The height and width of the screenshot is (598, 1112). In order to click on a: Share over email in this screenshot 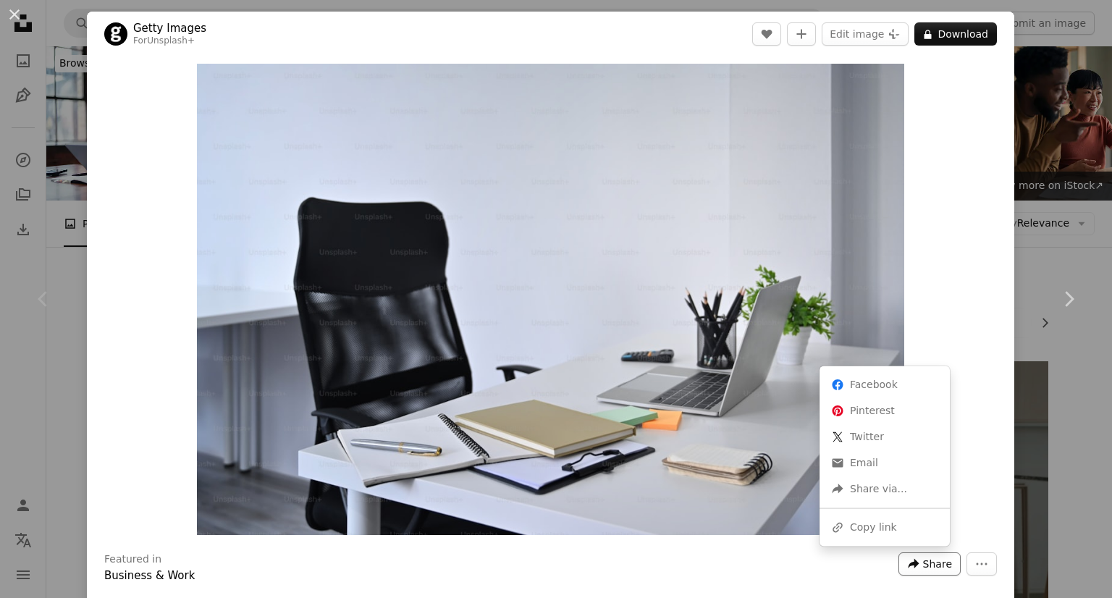, I will do `click(884, 463)`.